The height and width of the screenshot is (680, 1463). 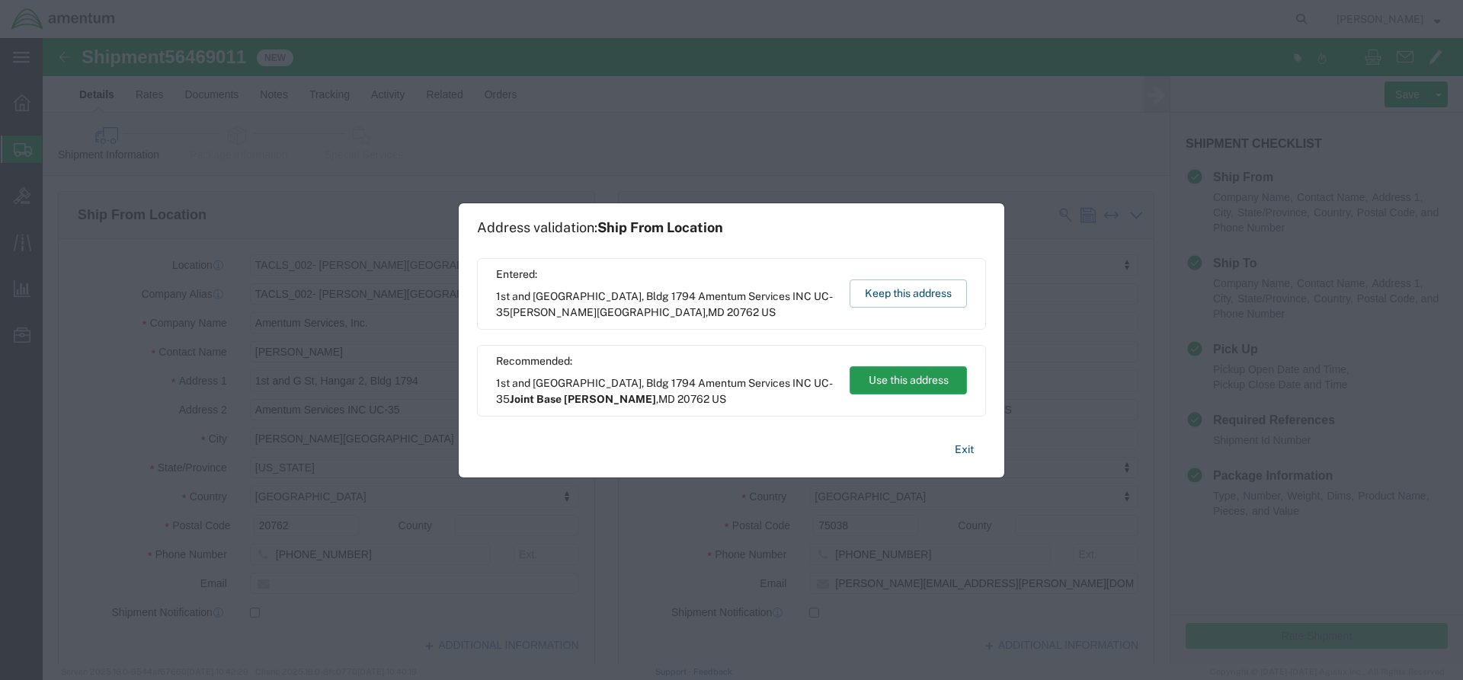 What do you see at coordinates (908, 293) in the screenshot?
I see `button: Keep this address` at bounding box center [908, 293].